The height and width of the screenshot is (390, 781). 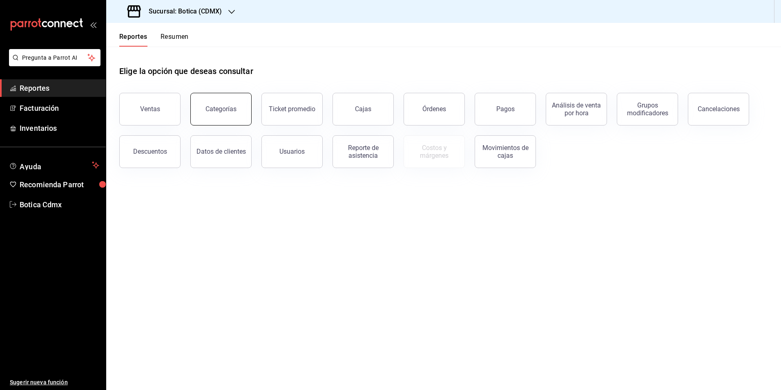 What do you see at coordinates (505, 109) in the screenshot?
I see `div: Pagos` at bounding box center [505, 109].